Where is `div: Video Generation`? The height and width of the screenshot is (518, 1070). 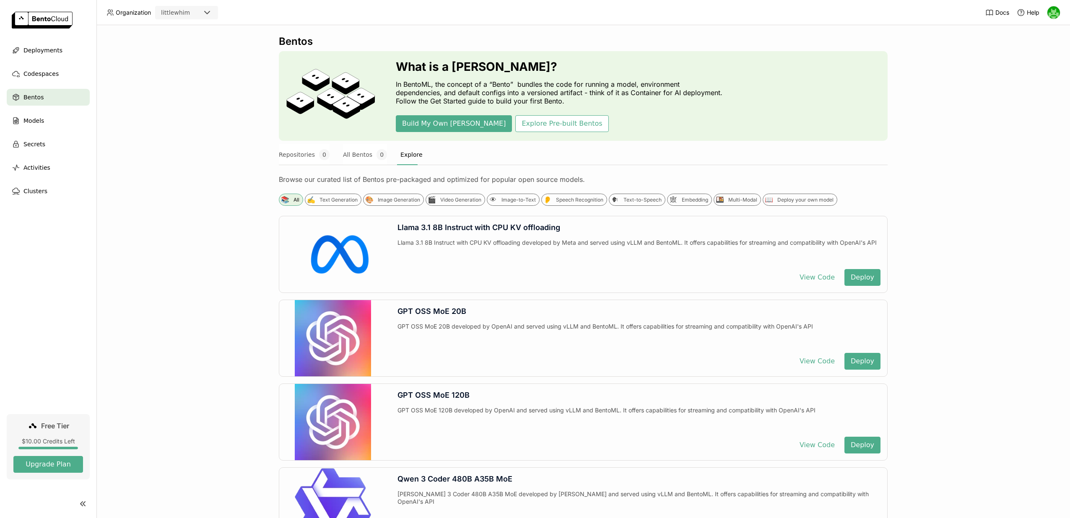
div: Video Generation is located at coordinates (461, 200).